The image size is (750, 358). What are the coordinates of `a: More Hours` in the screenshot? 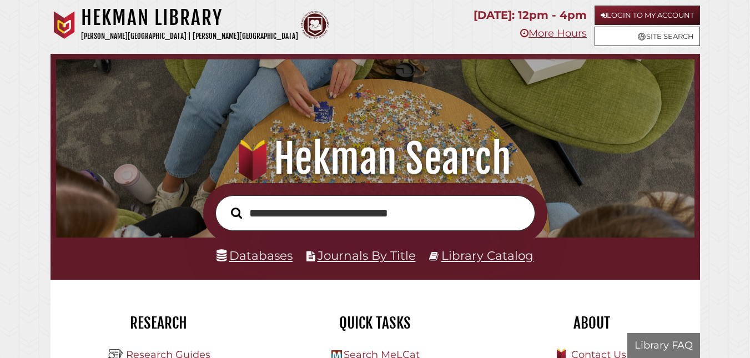 It's located at (553, 33).